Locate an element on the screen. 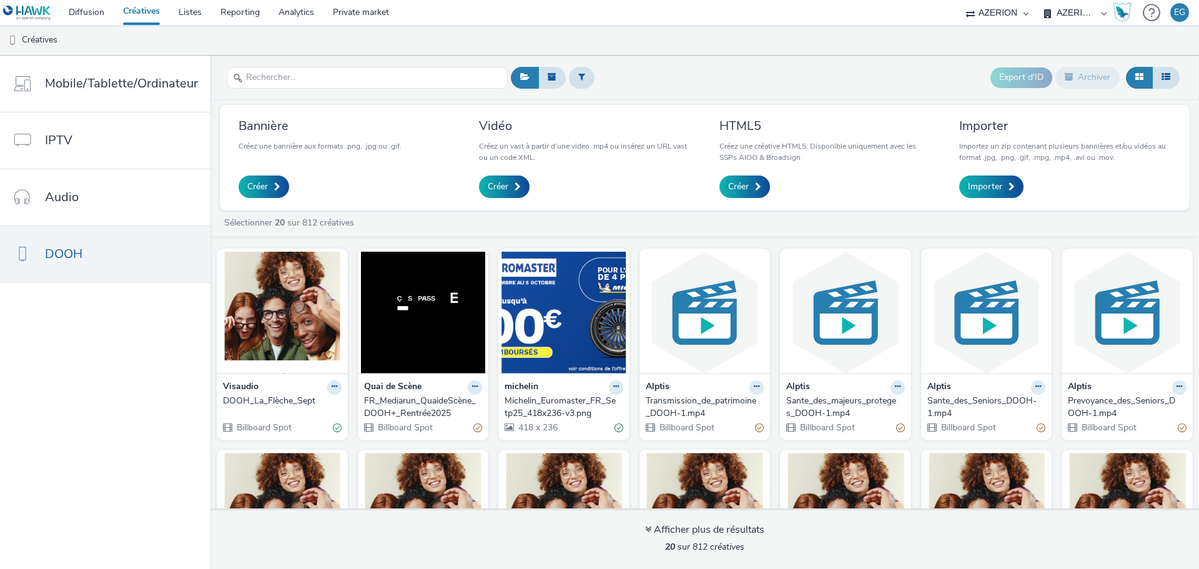 The image size is (1199, 569). a: Hawk Academy is located at coordinates (1125, 12).